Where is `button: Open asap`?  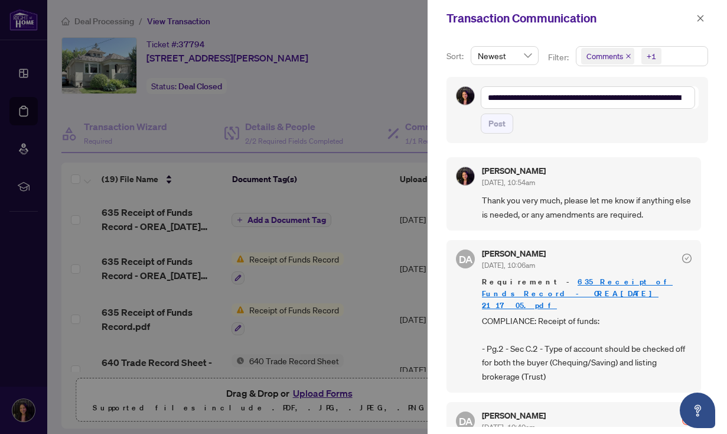
button: Open asap is located at coordinates (698, 410).